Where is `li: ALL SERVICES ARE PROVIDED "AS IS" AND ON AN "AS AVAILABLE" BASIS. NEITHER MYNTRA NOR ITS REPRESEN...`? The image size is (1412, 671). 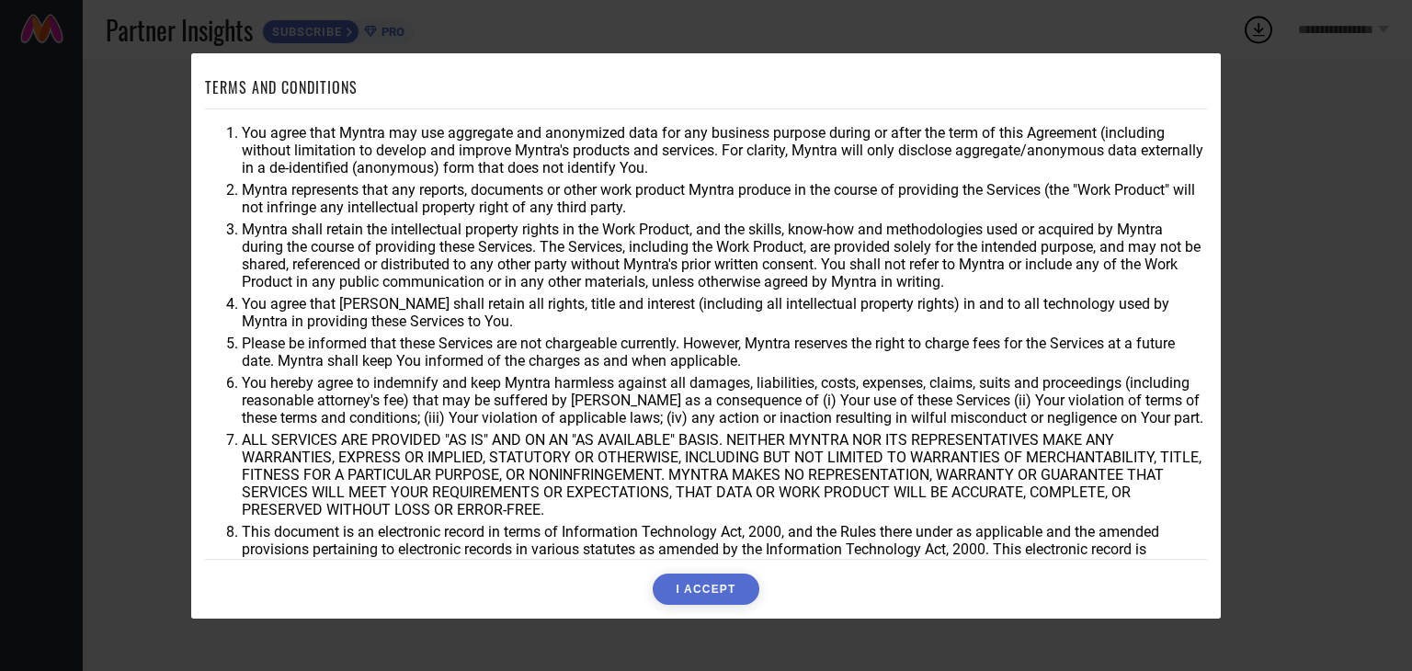 li: ALL SERVICES ARE PROVIDED "AS IS" AND ON AN "AS AVAILABLE" BASIS. NEITHER MYNTRA NOR ITS REPRESEN... is located at coordinates (725, 474).